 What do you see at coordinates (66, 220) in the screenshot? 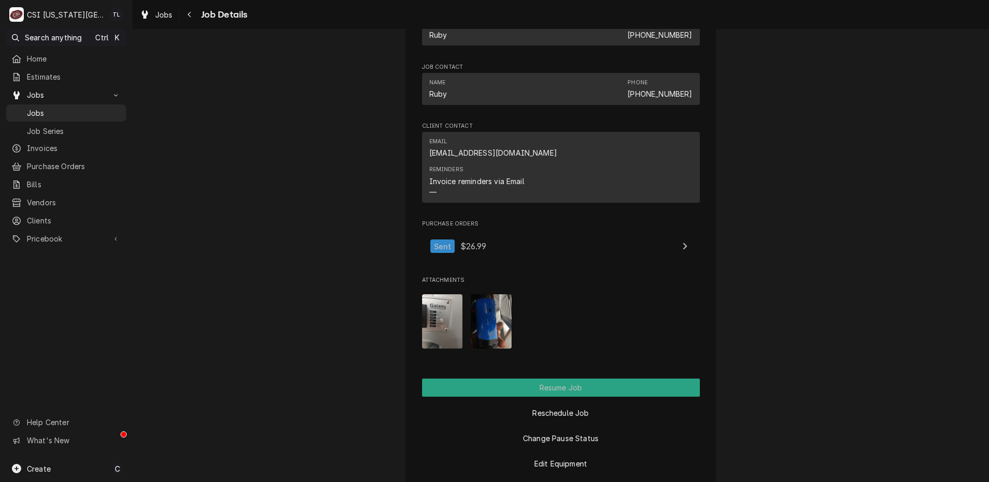
I see `a: Clients` at bounding box center [66, 220].